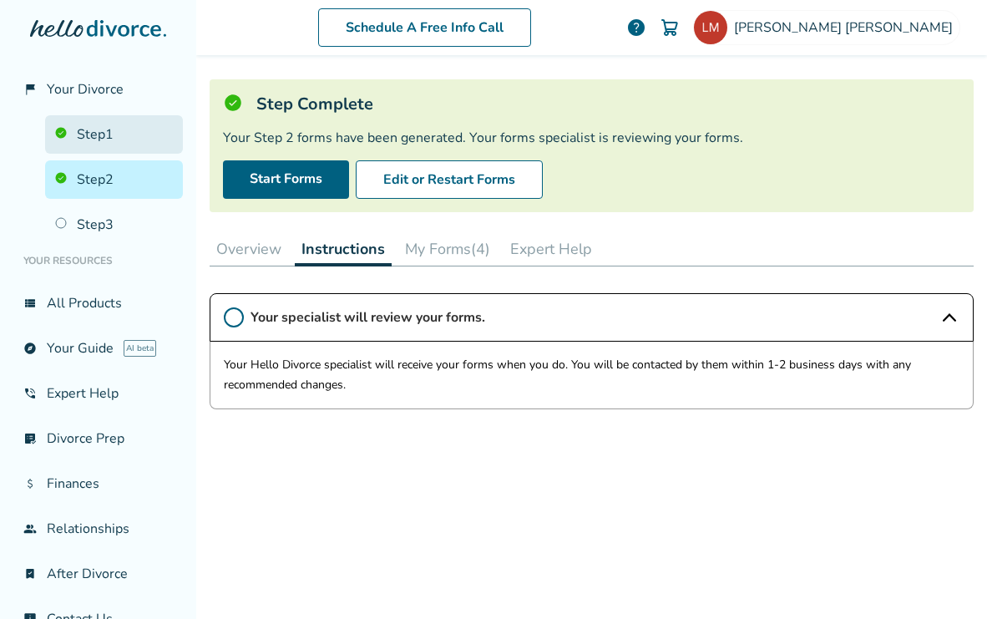  I want to click on span: Your Divorce, so click(85, 89).